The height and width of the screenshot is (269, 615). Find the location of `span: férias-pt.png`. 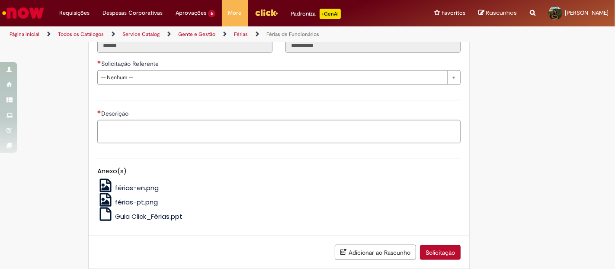

span: férias-pt.png is located at coordinates (136, 202).